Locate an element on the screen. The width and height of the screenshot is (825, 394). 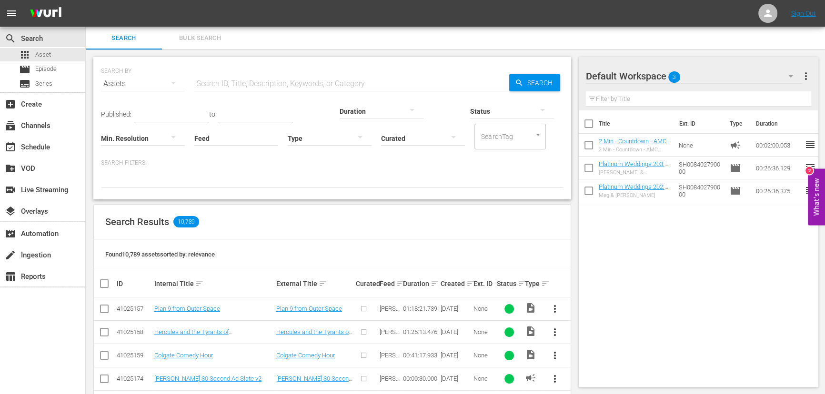
div: Ext. ID is located at coordinates (483, 284).